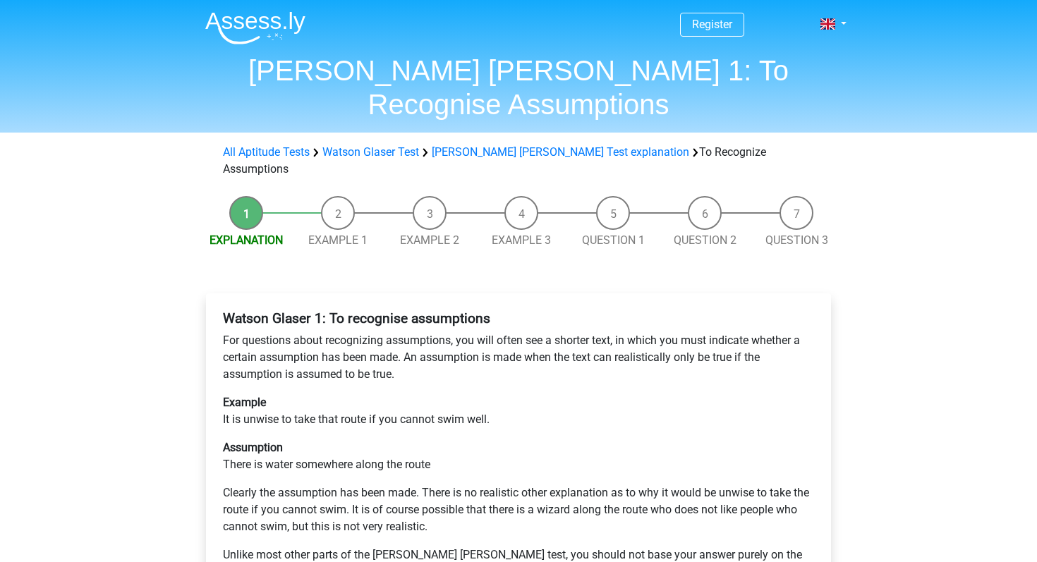  What do you see at coordinates (246, 240) in the screenshot?
I see `a: Explanation` at bounding box center [246, 240].